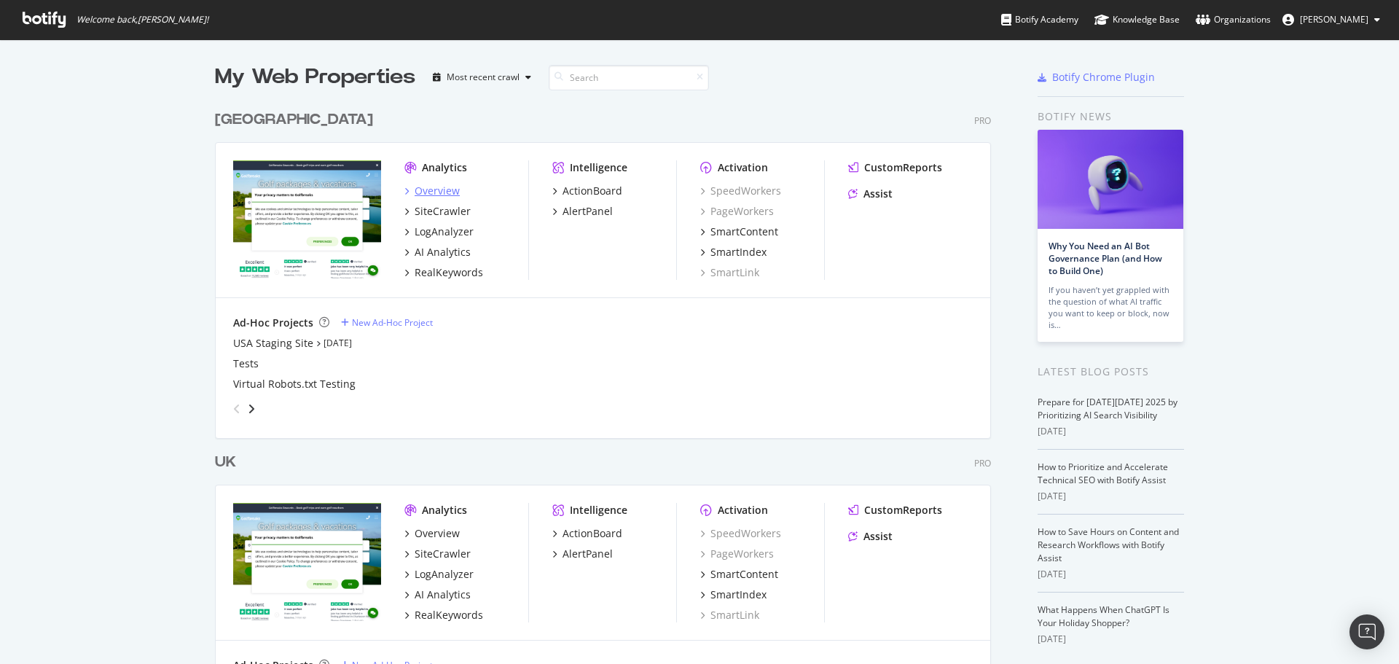  I want to click on a: USA Staging Site, so click(273, 343).